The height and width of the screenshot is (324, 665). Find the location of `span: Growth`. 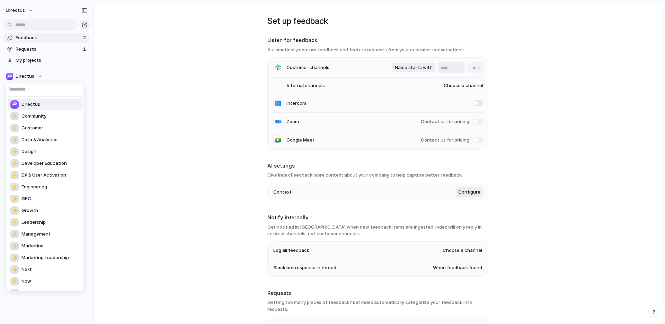

span: Growth is located at coordinates (30, 210).